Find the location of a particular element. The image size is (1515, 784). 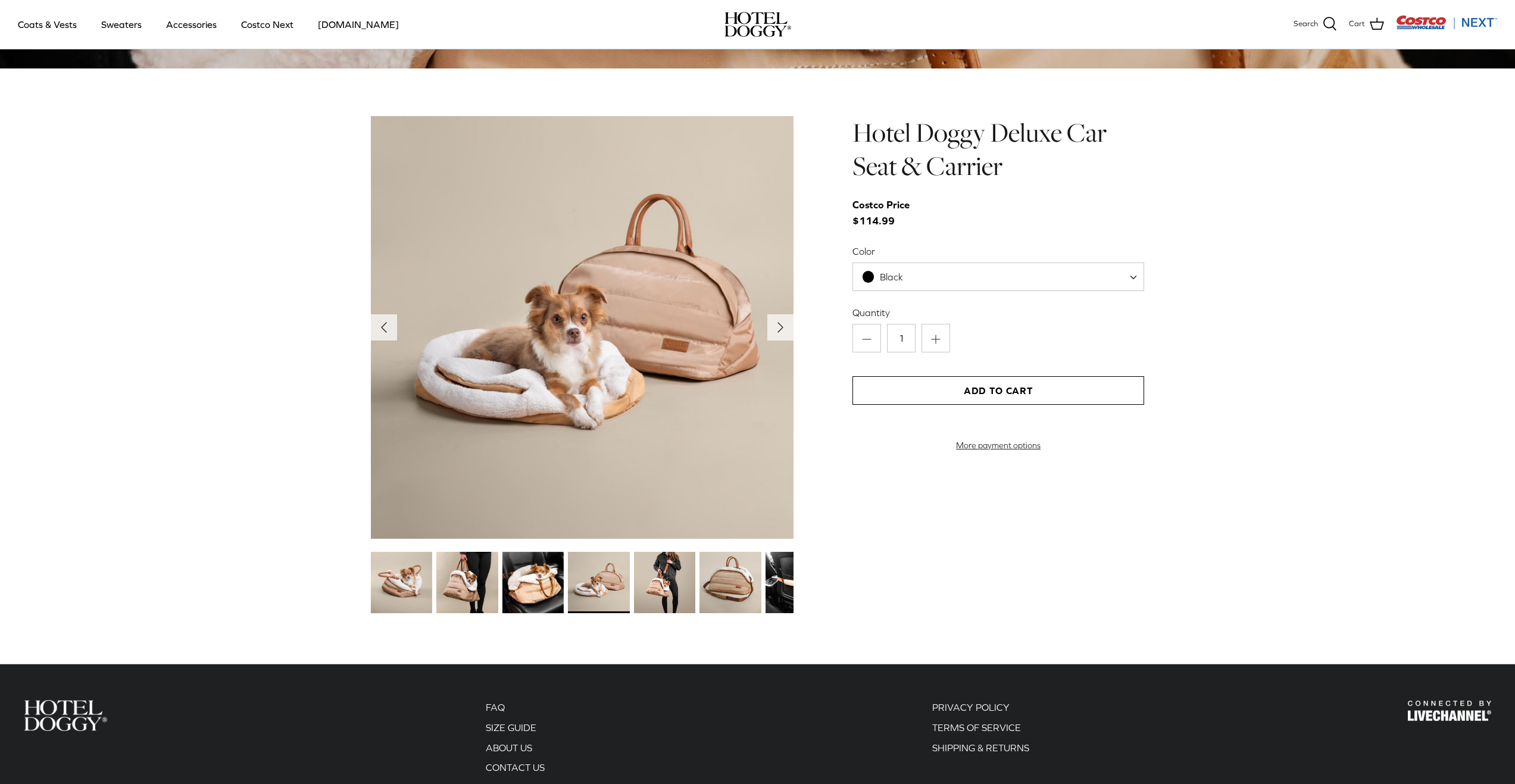

a: CONTACT US is located at coordinates (514, 767).